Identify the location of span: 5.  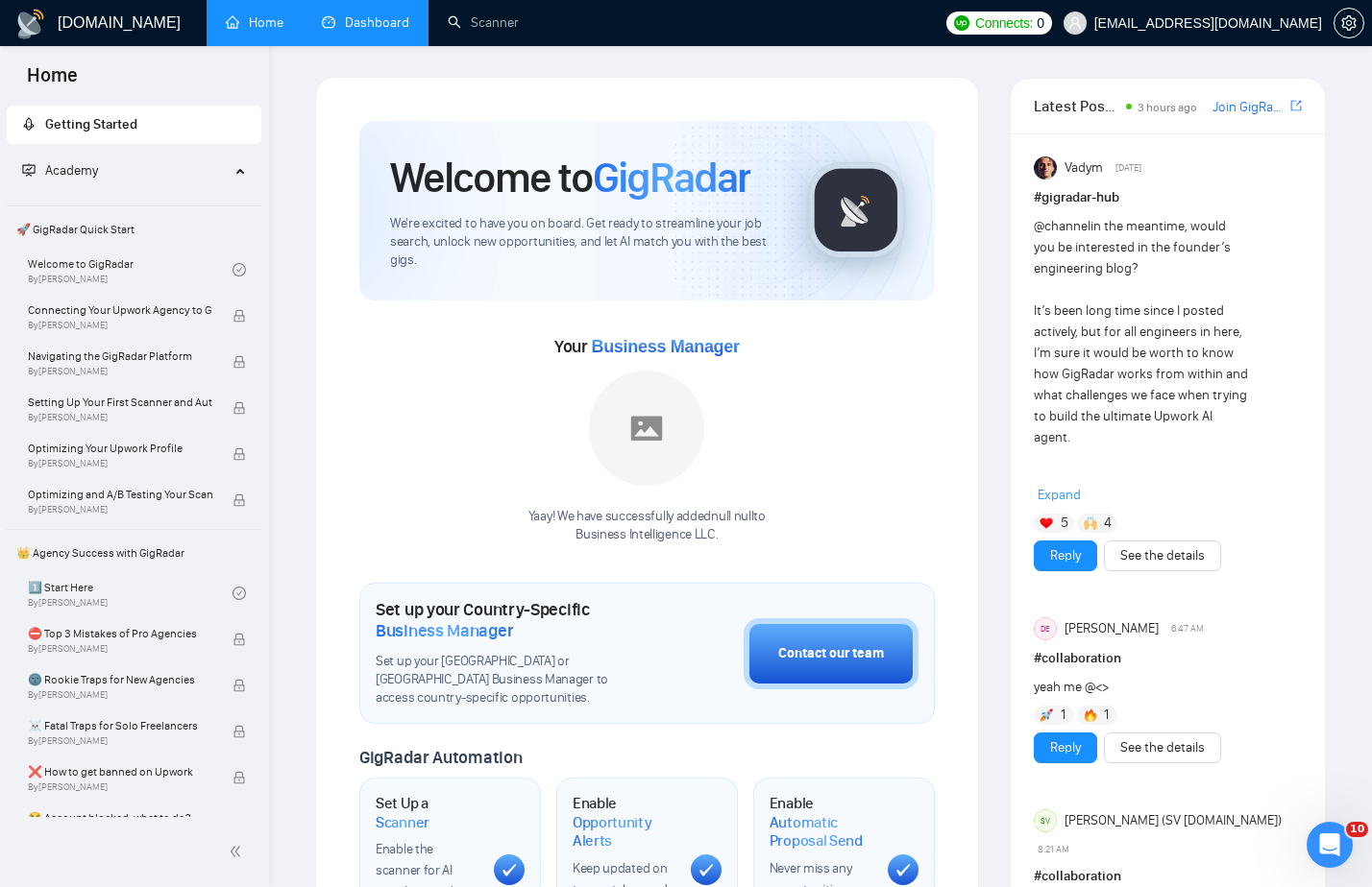
(1064, 523).